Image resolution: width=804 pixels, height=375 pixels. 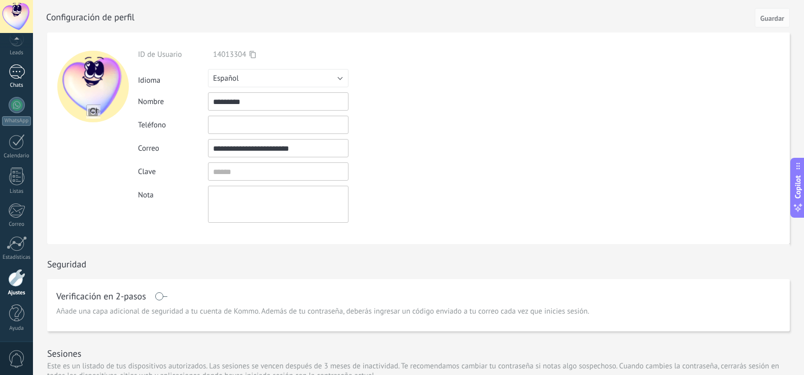 I want to click on h1: Sesiones, so click(x=64, y=353).